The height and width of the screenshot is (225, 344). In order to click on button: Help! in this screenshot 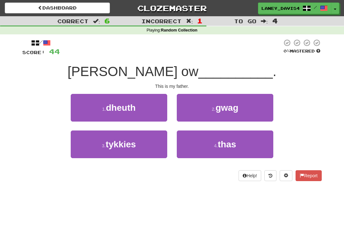, I will do `click(250, 176)`.